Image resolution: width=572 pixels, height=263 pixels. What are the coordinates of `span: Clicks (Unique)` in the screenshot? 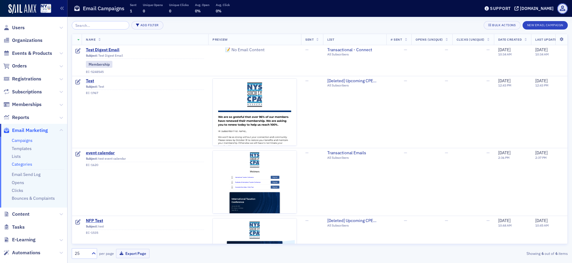 It's located at (470, 39).